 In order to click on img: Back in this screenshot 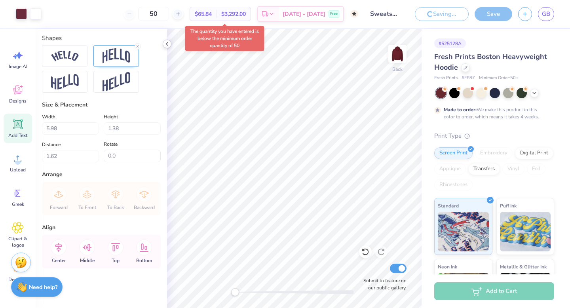, I will do `click(397, 54)`.